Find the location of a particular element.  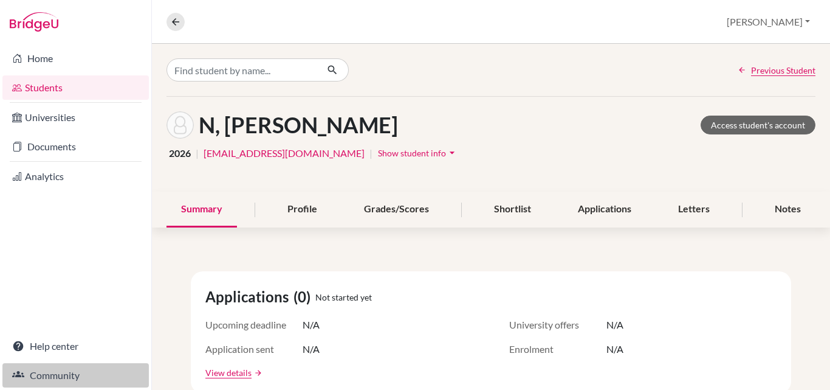

a: View details is located at coordinates (229, 372).